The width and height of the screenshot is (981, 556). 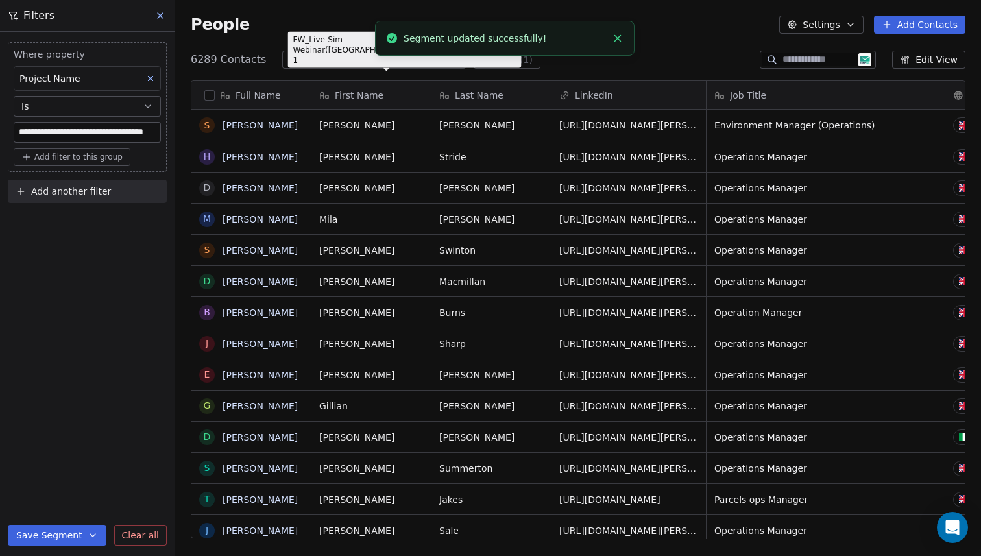 What do you see at coordinates (505, 38) in the screenshot?
I see `div: Segment updated successfully!` at bounding box center [505, 38].